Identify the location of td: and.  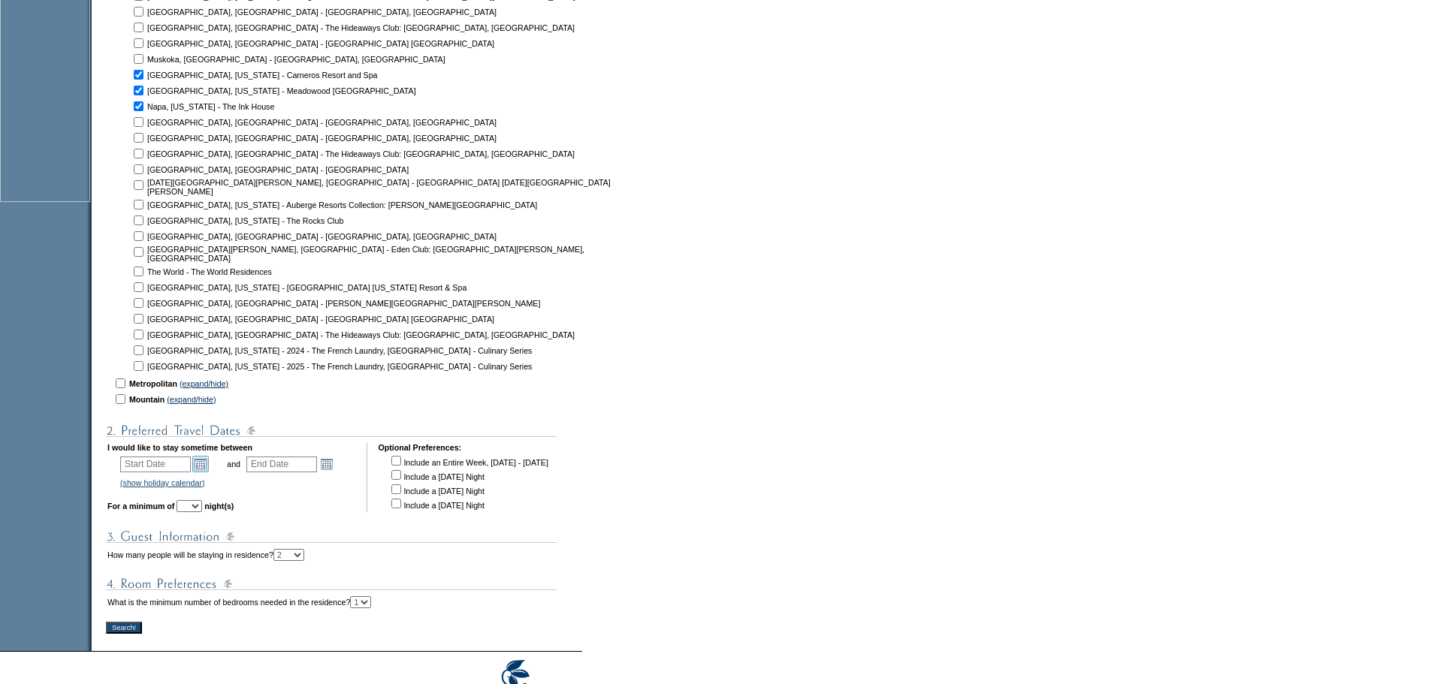
(234, 464).